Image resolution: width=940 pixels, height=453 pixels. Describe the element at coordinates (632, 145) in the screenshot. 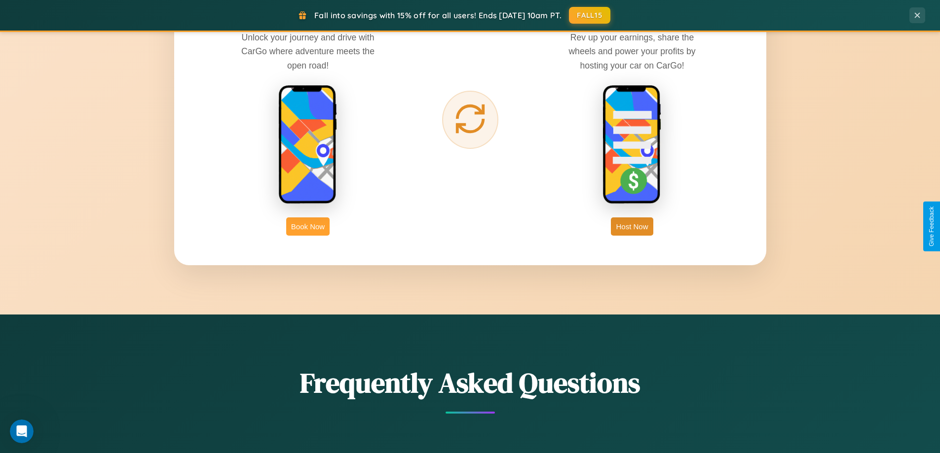

I see `img: host phone` at that location.